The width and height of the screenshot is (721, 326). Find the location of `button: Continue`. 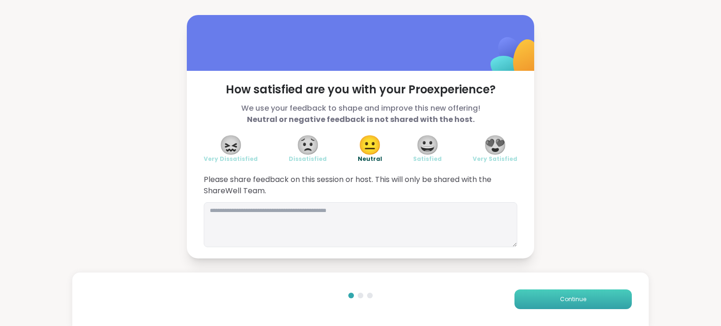

button: Continue is located at coordinates (573, 299).